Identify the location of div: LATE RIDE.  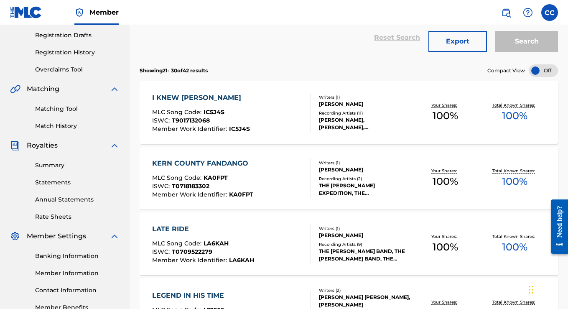
(203, 229).